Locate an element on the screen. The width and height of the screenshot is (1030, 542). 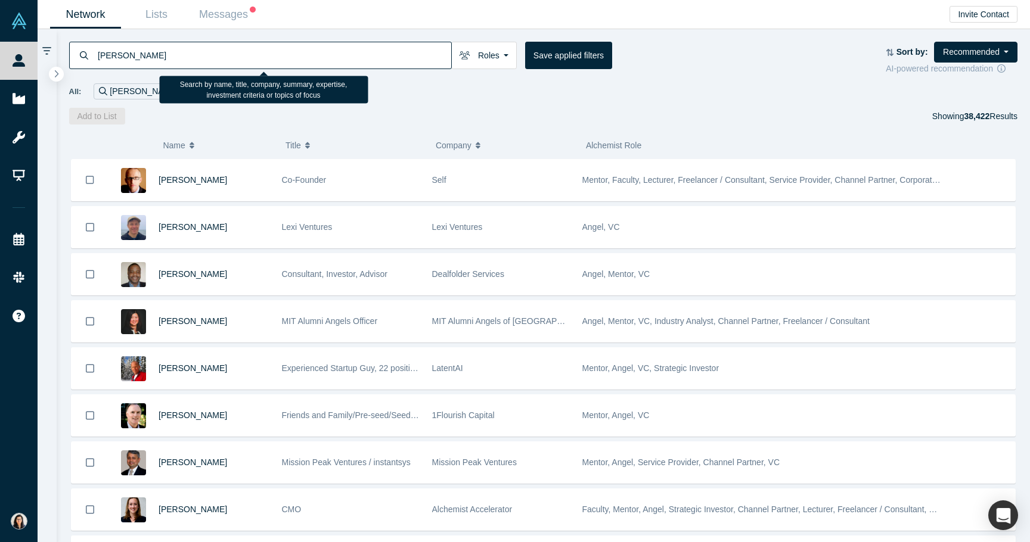
a: Lists is located at coordinates (156, 14).